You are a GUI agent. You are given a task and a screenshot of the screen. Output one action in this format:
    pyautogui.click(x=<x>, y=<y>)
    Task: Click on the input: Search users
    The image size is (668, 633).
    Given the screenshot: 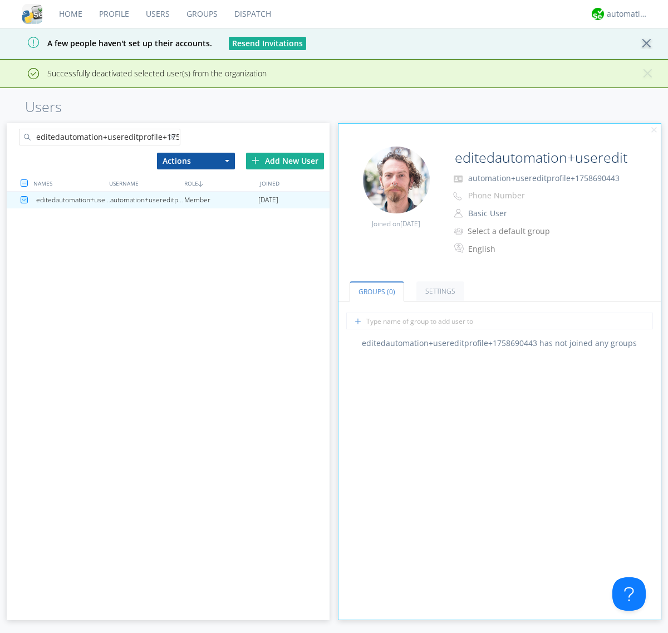 What is the action you would take?
    pyautogui.click(x=100, y=137)
    